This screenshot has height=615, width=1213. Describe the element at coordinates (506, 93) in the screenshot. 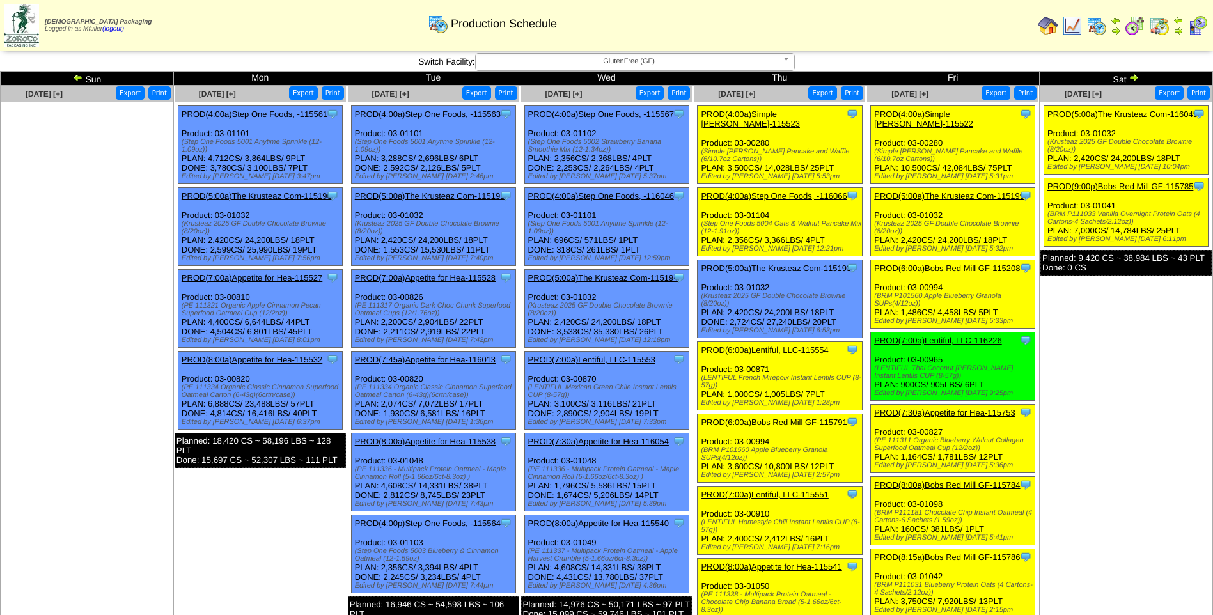

I see `button: Print` at that location.